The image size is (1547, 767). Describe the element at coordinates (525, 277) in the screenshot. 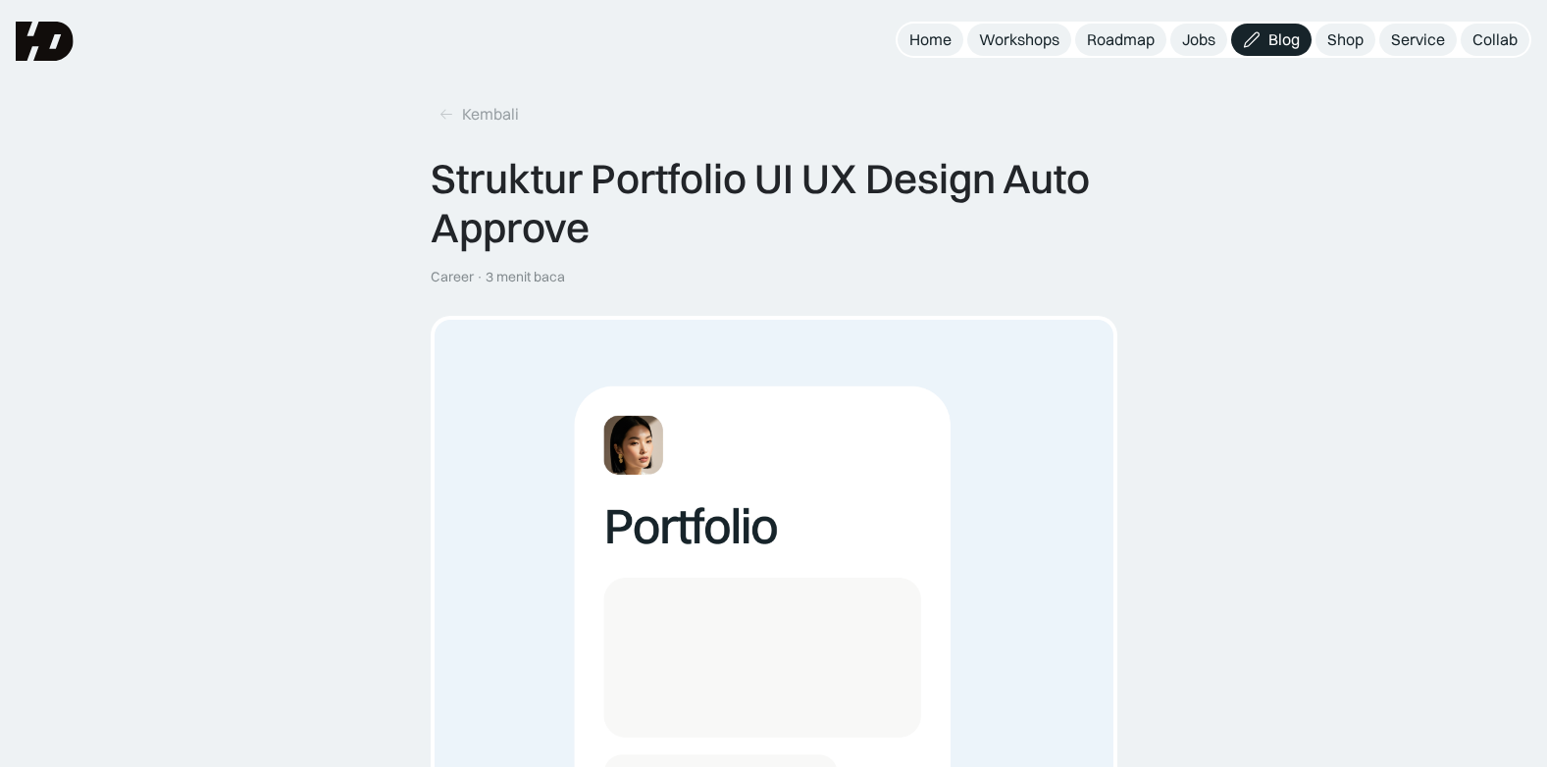

I see `div: 3 menit baca` at that location.